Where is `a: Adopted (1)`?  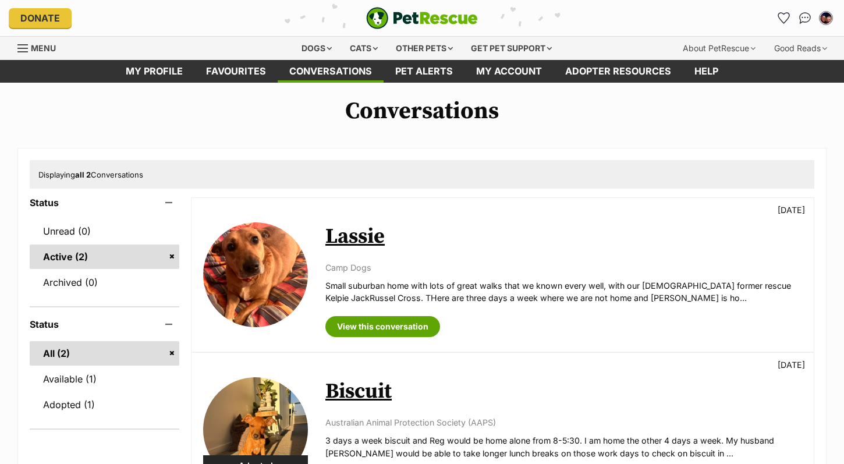 a: Adopted (1) is located at coordinates (104, 405).